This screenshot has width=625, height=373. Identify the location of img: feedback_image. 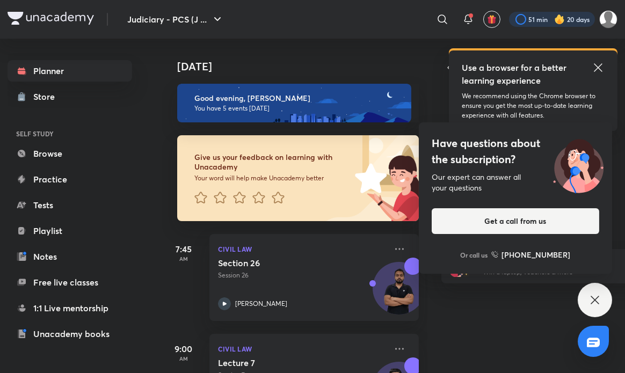
(368, 178).